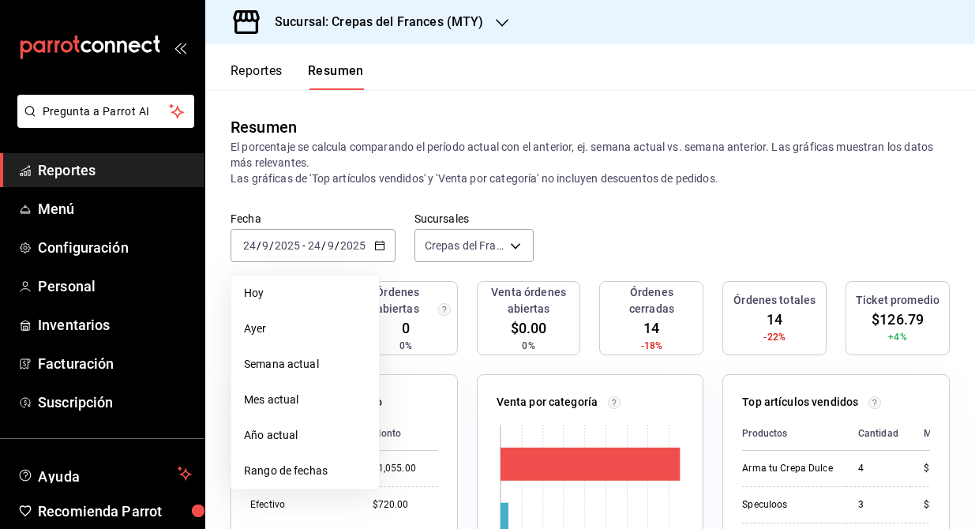 Image resolution: width=975 pixels, height=529 pixels. What do you see at coordinates (115, 170) in the screenshot?
I see `span: Reportes` at bounding box center [115, 170].